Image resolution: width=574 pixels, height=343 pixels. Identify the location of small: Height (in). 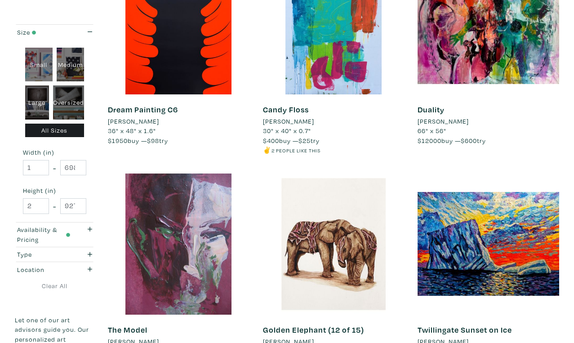
(54, 190).